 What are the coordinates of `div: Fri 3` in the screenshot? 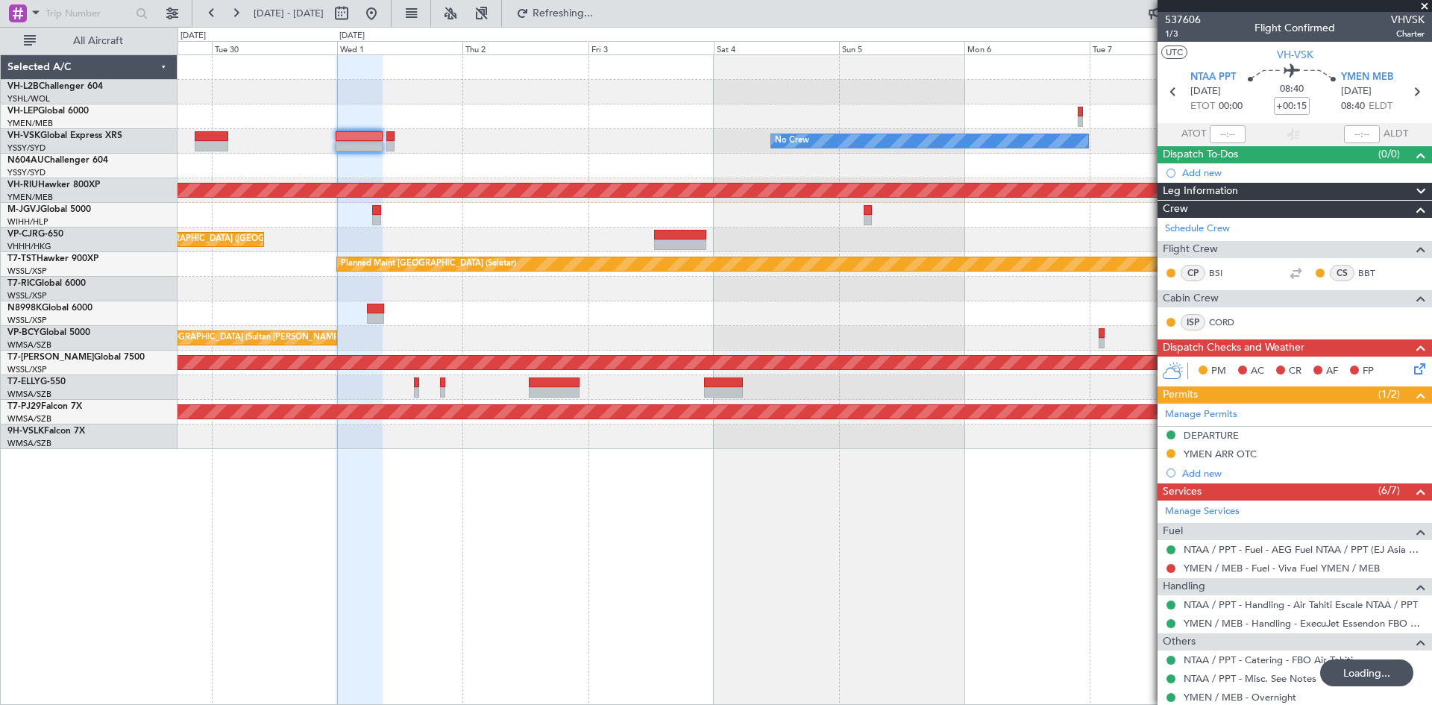 It's located at (651, 48).